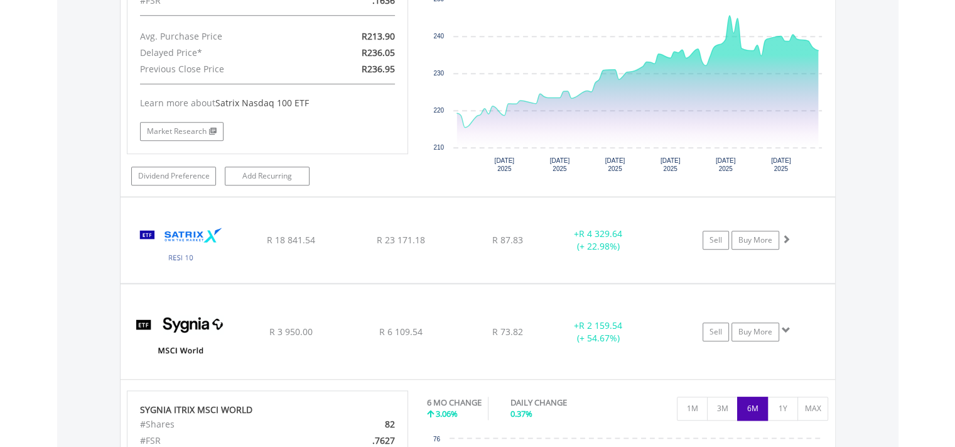 The width and height of the screenshot is (955, 447). Describe the element at coordinates (291, 239) in the screenshot. I see `span: R 18 841.54` at that location.